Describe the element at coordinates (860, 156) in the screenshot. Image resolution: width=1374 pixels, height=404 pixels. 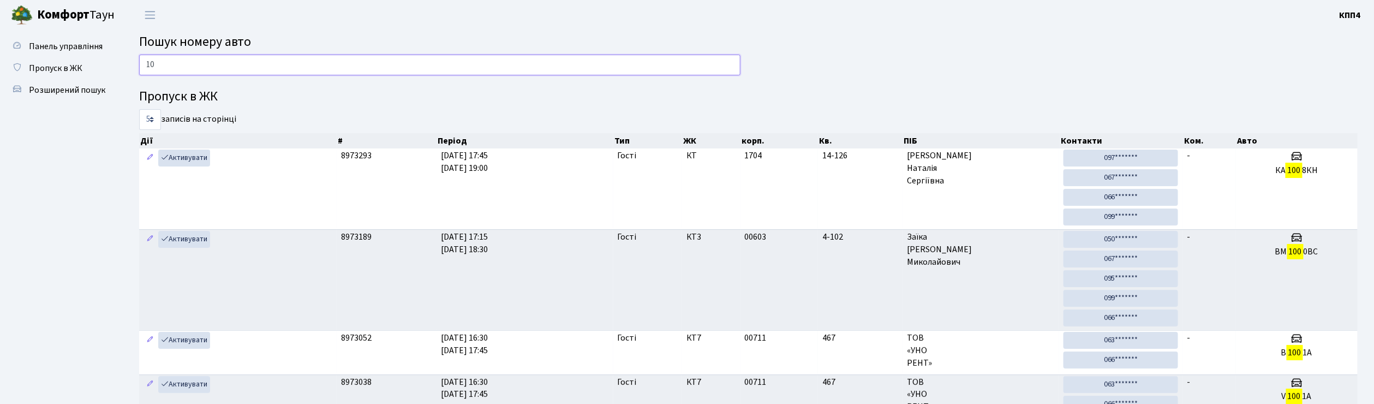
I see `span: 14-126` at that location.